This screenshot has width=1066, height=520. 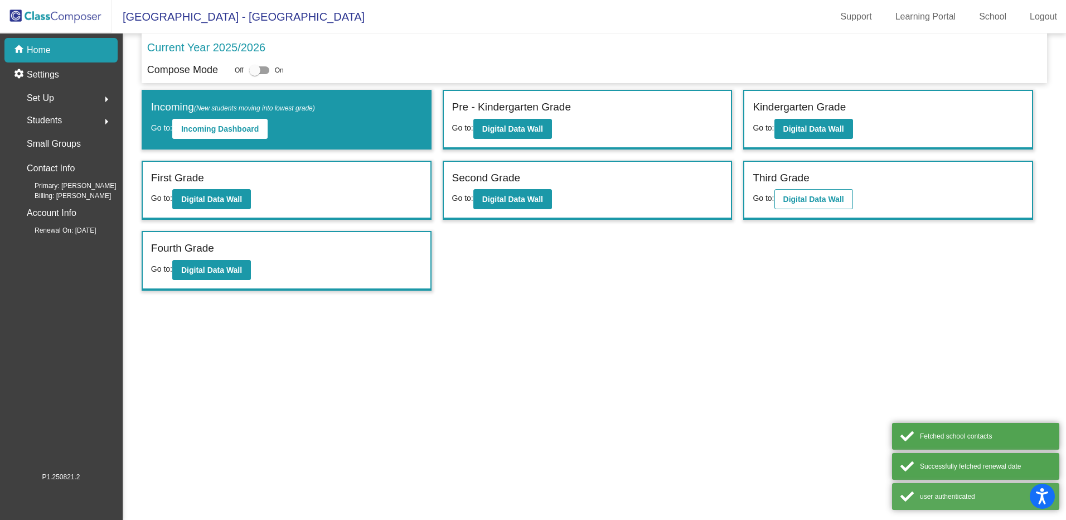 What do you see at coordinates (43, 75) in the screenshot?
I see `p: Settings` at bounding box center [43, 75].